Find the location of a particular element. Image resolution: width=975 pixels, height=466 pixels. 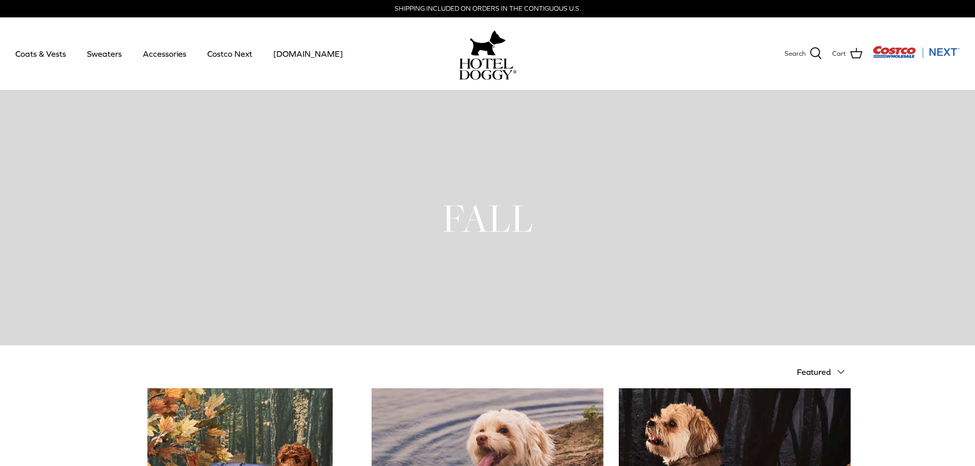

h1: FALL is located at coordinates (488, 218).